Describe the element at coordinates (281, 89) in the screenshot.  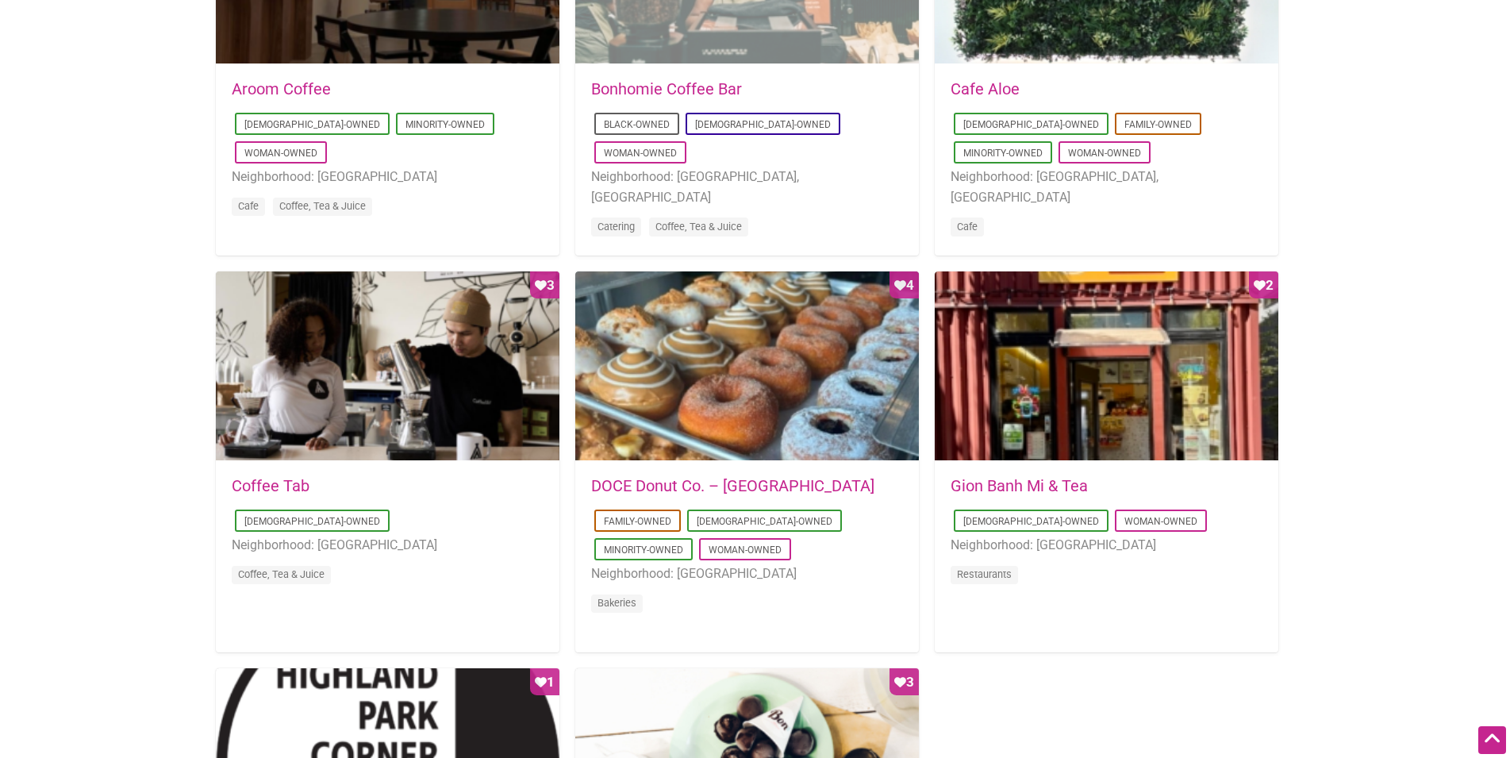
I see `a: Aroom Coffee` at that location.